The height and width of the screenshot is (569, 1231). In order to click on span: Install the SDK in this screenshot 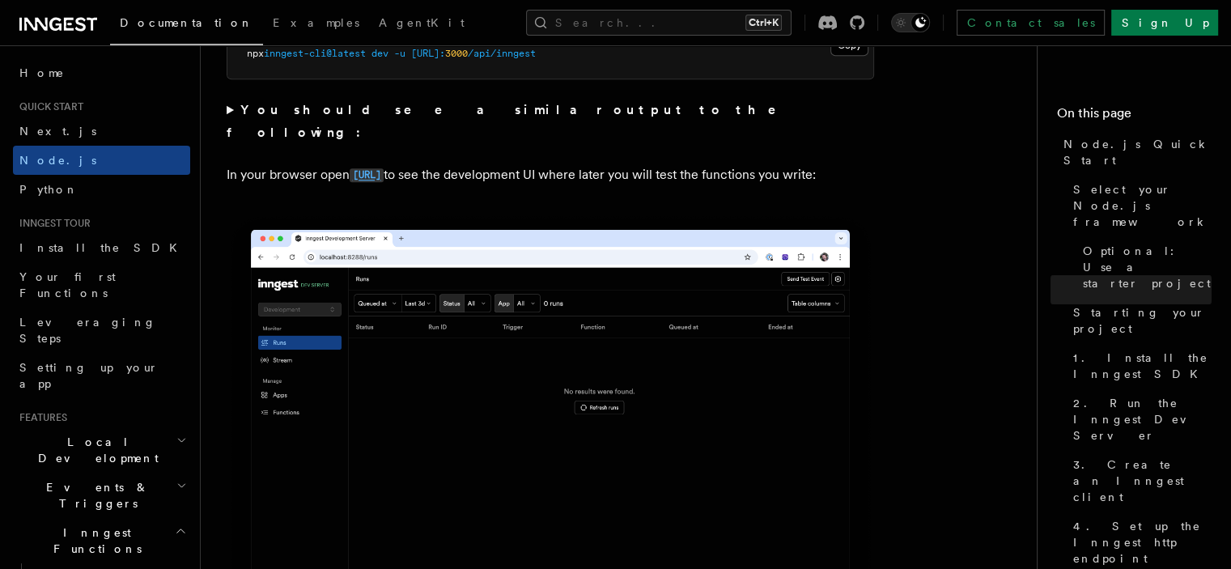, I will do `click(103, 248)`.